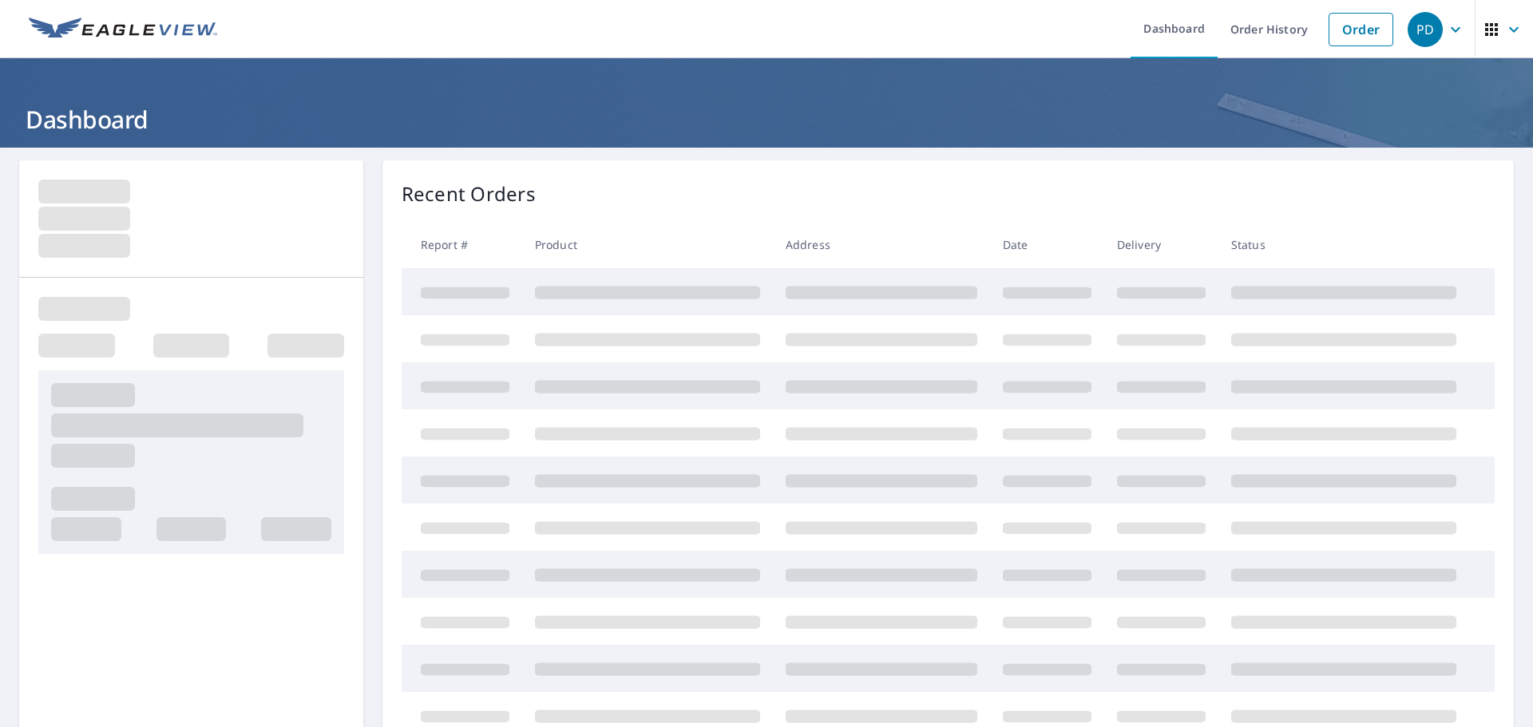 The image size is (1533, 727). I want to click on th: Date, so click(1047, 244).